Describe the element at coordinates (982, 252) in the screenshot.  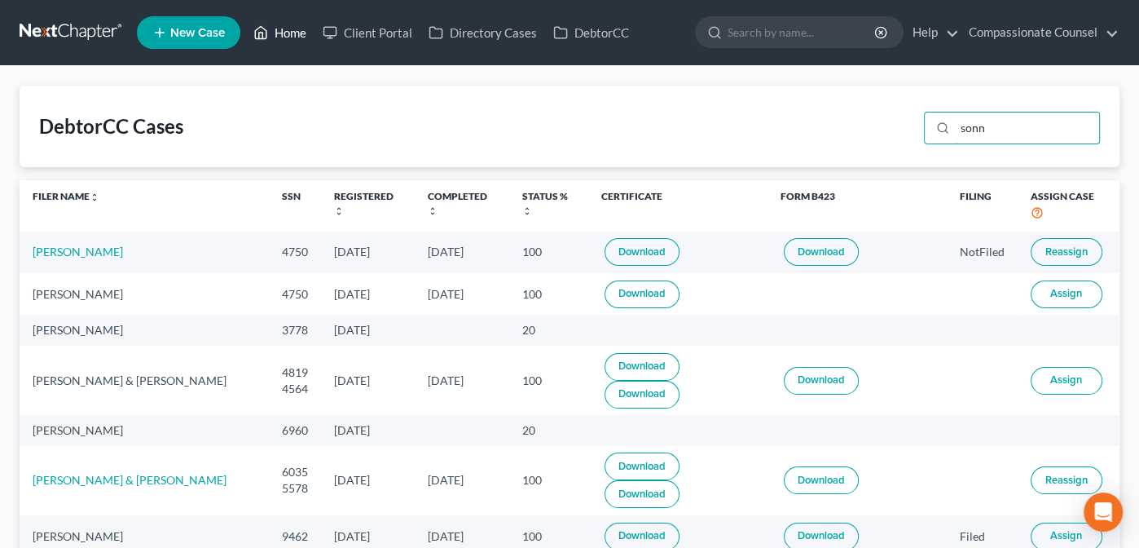
I see `div: NotFiled` at that location.